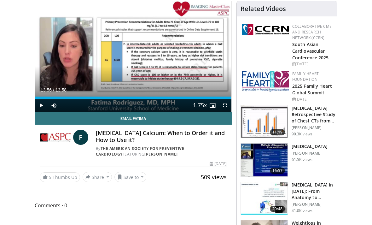 Image resolution: width=372 pixels, height=225 pixels. I want to click on a: Collaborative CME and Research Network (CCRN), so click(312, 32).